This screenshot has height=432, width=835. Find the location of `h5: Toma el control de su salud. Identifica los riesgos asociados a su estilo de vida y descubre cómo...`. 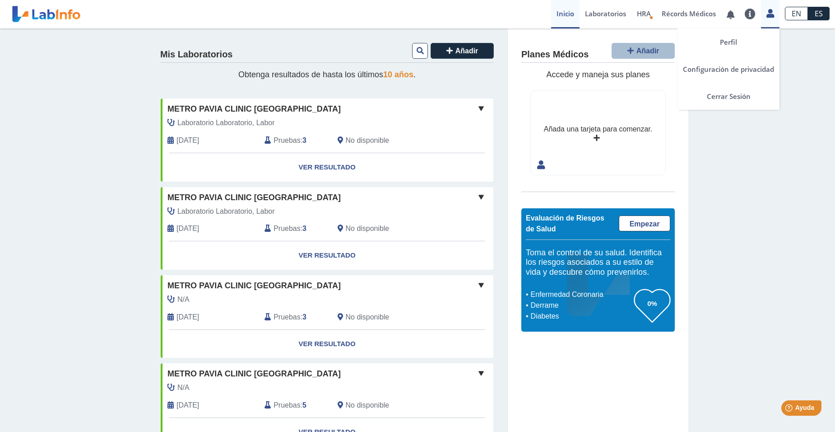

h5: Toma el control de su salud. Identifica los riesgos asociados a su estilo de vida y descubre cómo... is located at coordinates (598, 262).